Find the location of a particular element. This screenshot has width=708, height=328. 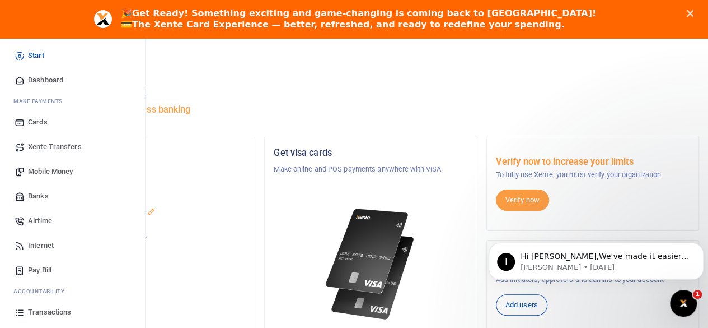

li: Ac is located at coordinates (72, 291).